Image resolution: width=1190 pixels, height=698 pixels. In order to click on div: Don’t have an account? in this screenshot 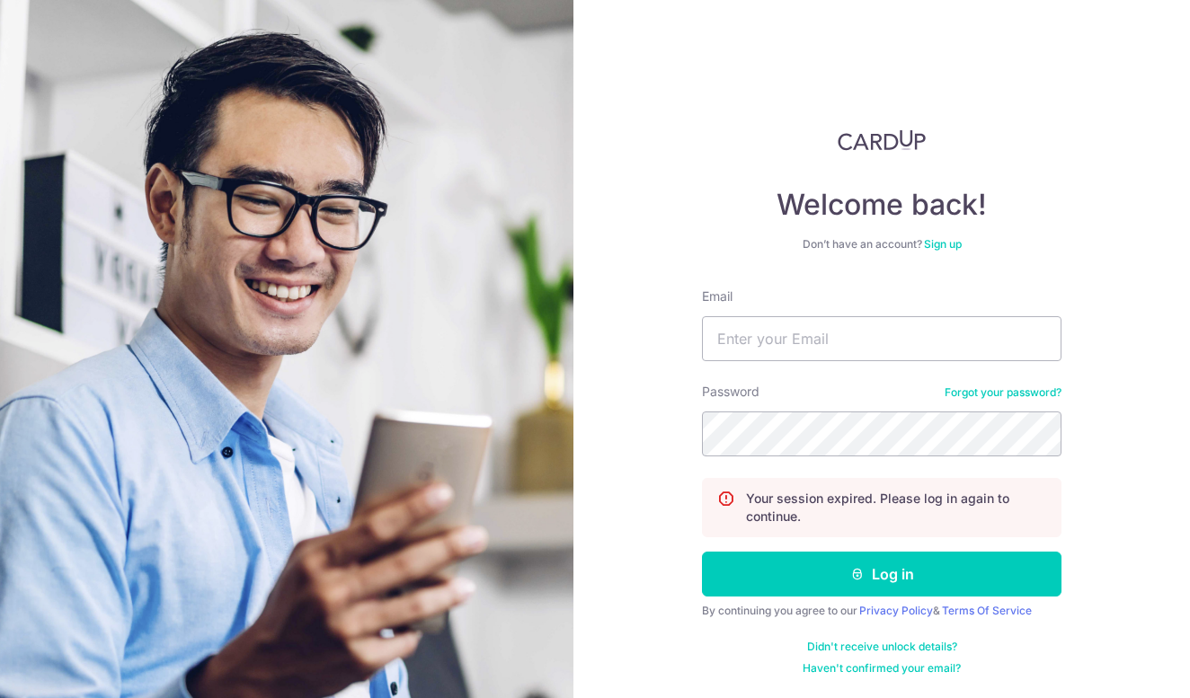, I will do `click(882, 244)`.